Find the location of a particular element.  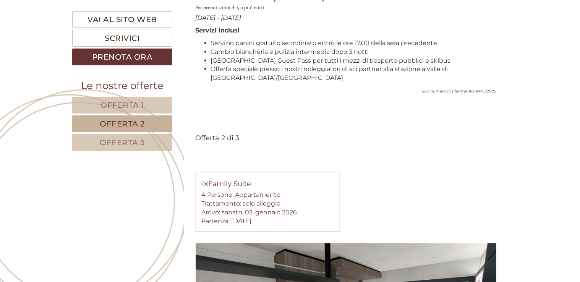

strong: Servizi inclusi is located at coordinates (218, 30).